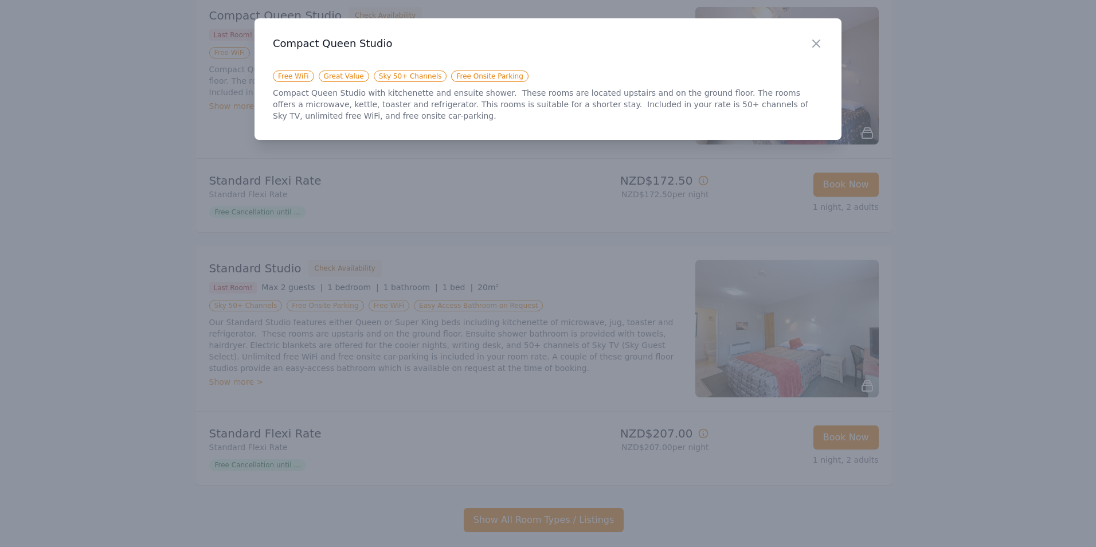 The width and height of the screenshot is (1096, 547). I want to click on span: Free Onsite Parking, so click(490, 76).